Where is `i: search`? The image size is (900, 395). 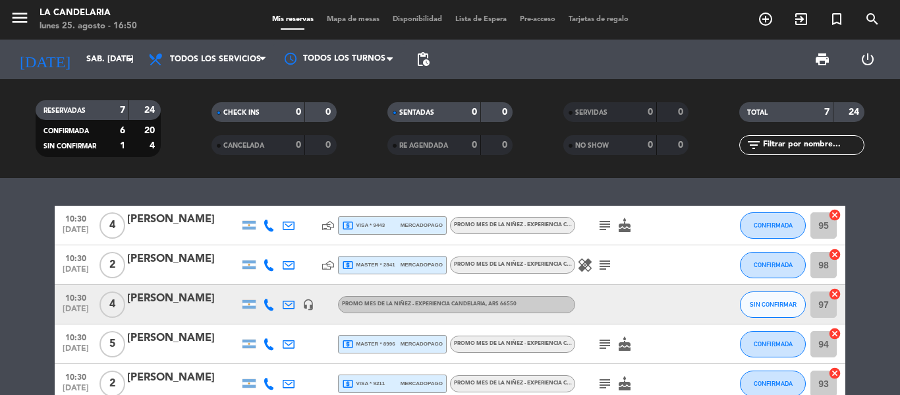
i: search is located at coordinates (873, 19).